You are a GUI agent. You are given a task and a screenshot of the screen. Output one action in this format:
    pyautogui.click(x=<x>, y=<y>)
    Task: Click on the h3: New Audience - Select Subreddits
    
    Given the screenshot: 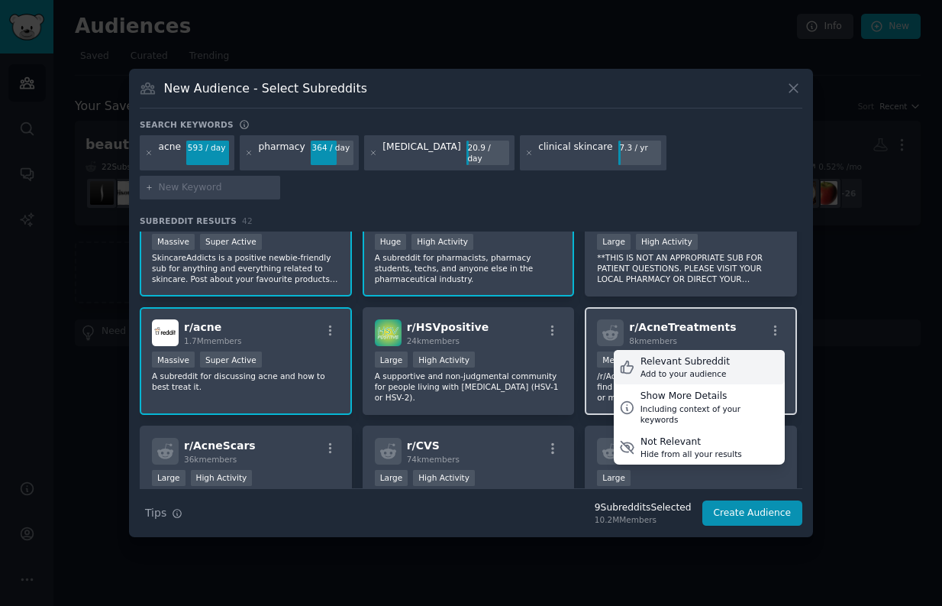 What is the action you would take?
    pyautogui.click(x=266, y=88)
    